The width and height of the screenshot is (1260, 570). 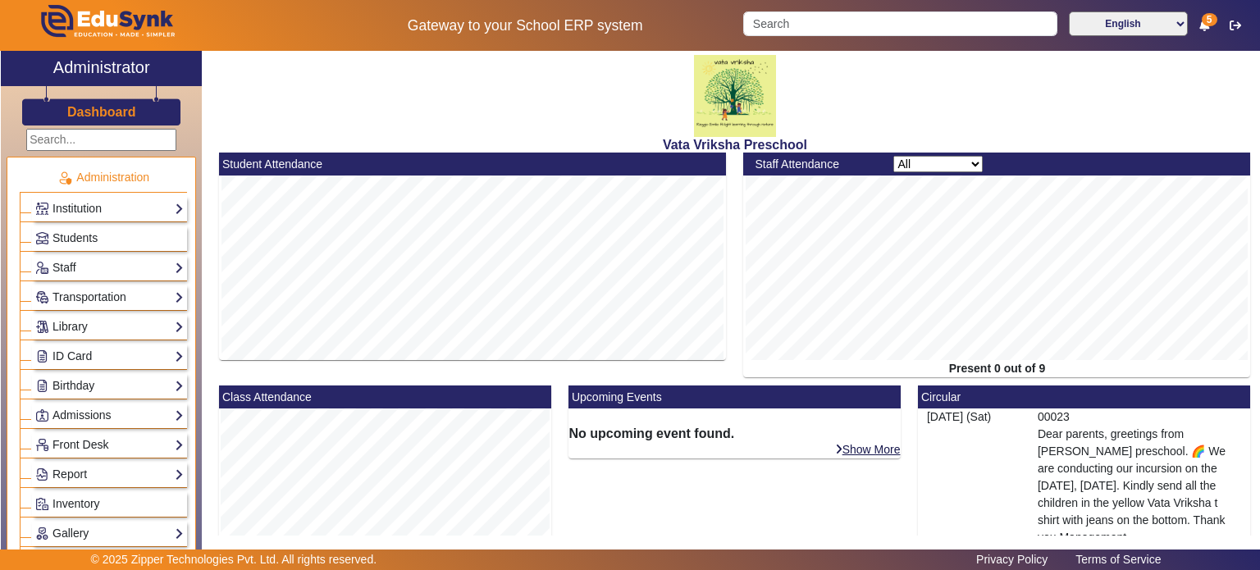 What do you see at coordinates (109, 238) in the screenshot?
I see `a: Students` at bounding box center [109, 238].